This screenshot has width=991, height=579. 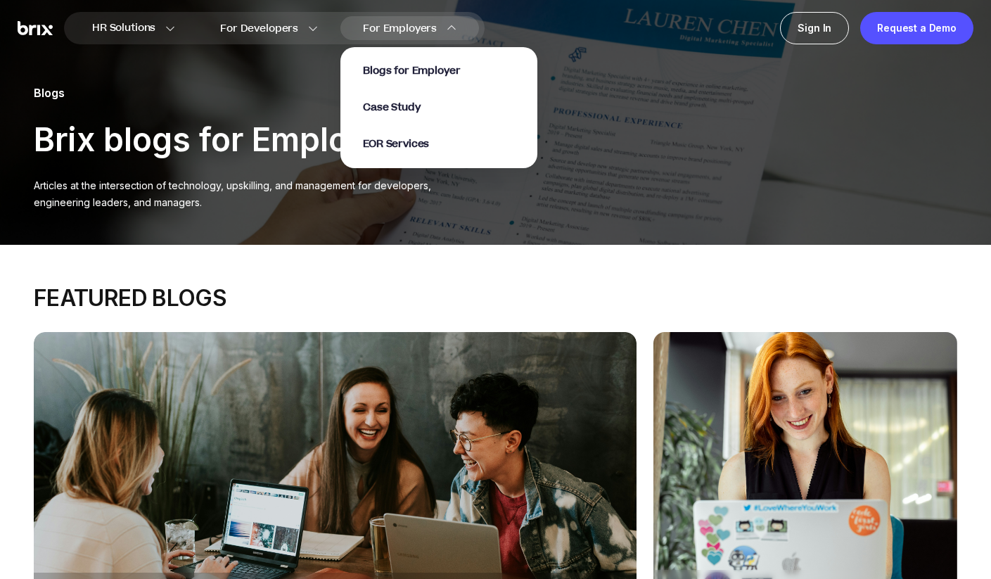 What do you see at coordinates (232, 139) in the screenshot?
I see `p: Brix blogs for Employer` at bounding box center [232, 139].